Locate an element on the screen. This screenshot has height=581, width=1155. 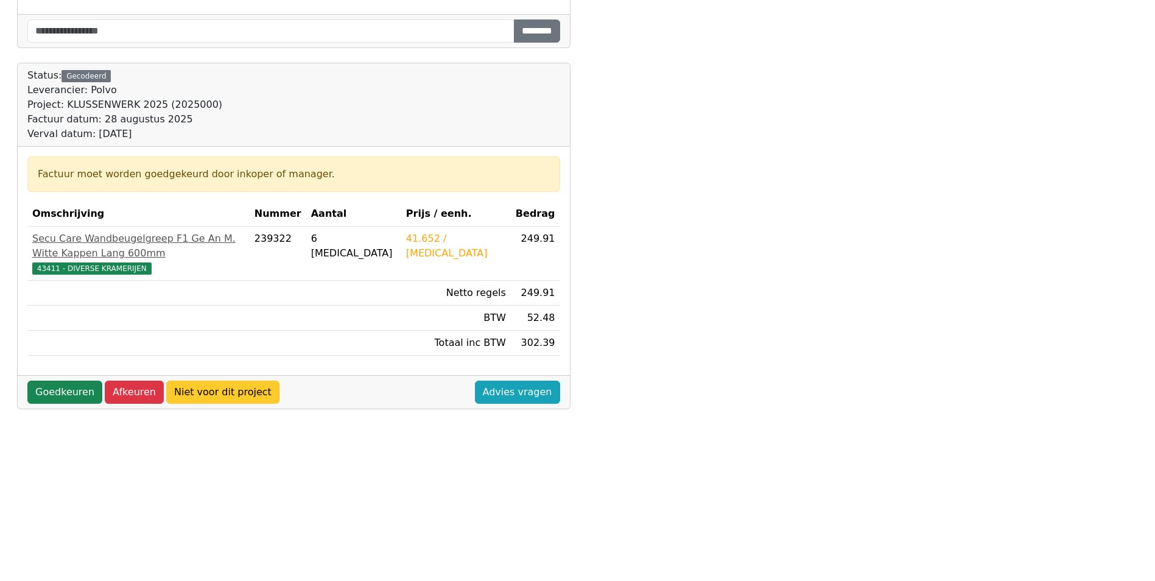
th: Bedrag is located at coordinates (535, 214).